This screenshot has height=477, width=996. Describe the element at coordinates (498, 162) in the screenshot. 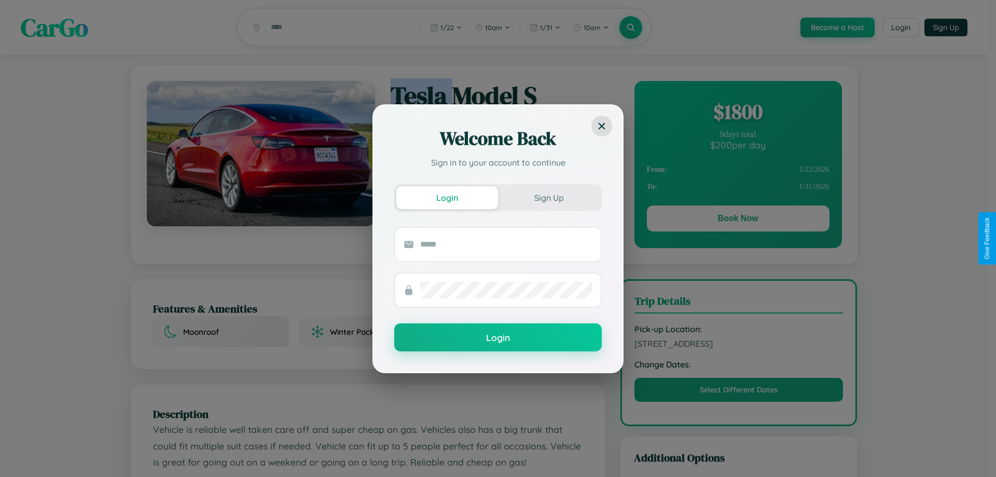

I see `p: Sign in to your account to continue` at that location.